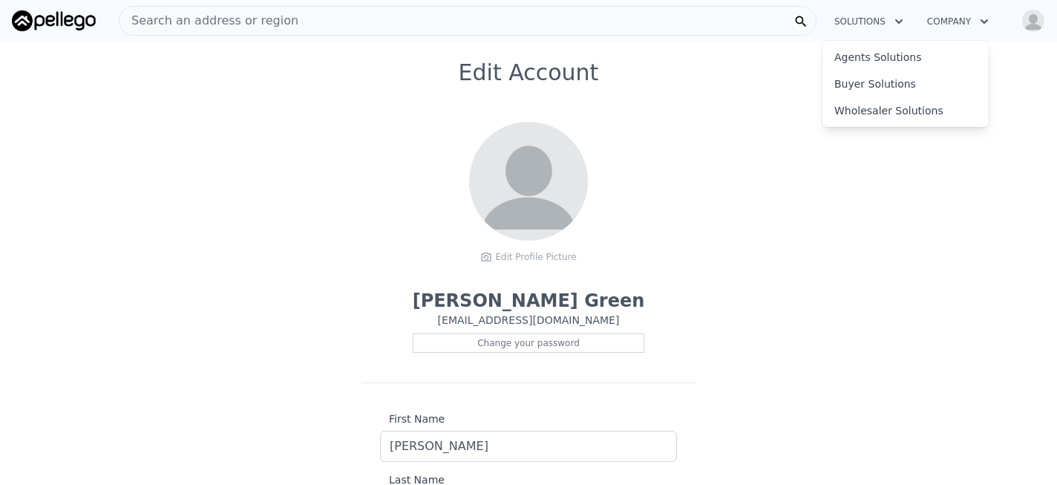  I want to click on input: First Name, so click(529, 446).